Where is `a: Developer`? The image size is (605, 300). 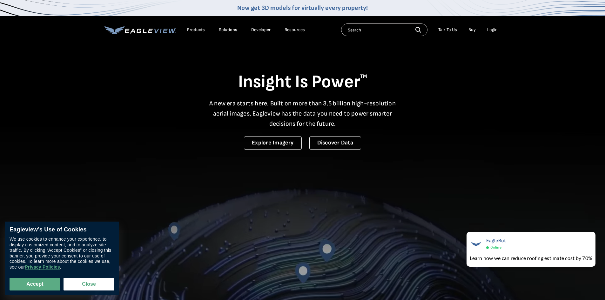 a: Developer is located at coordinates (261, 30).